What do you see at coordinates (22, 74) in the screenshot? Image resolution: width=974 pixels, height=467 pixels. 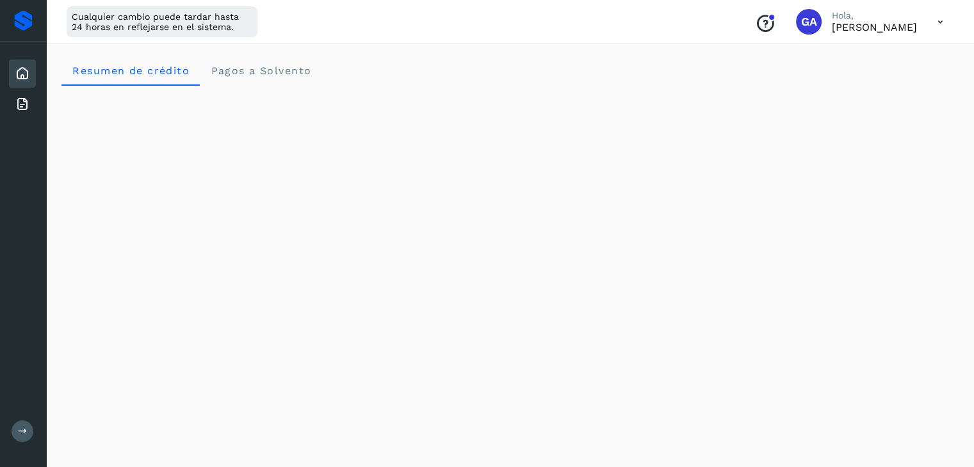 I see `div: Inicio` at bounding box center [22, 74].